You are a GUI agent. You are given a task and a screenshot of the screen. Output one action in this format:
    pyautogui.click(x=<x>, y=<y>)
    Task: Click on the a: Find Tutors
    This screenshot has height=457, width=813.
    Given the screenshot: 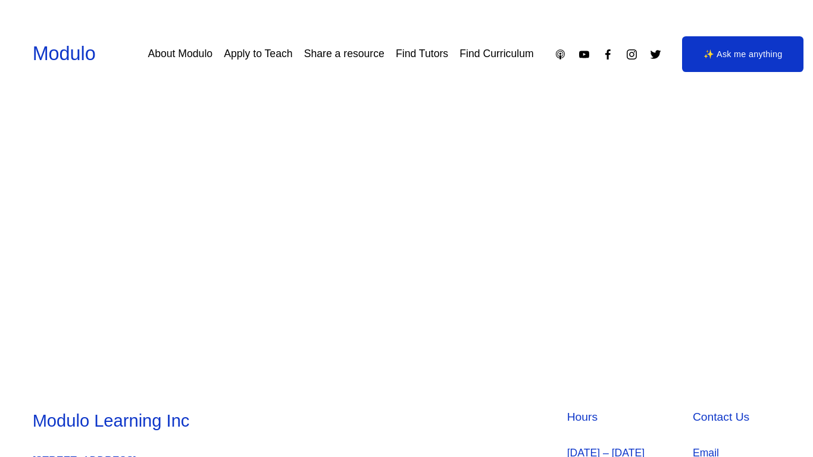 What is the action you would take?
    pyautogui.click(x=422, y=54)
    